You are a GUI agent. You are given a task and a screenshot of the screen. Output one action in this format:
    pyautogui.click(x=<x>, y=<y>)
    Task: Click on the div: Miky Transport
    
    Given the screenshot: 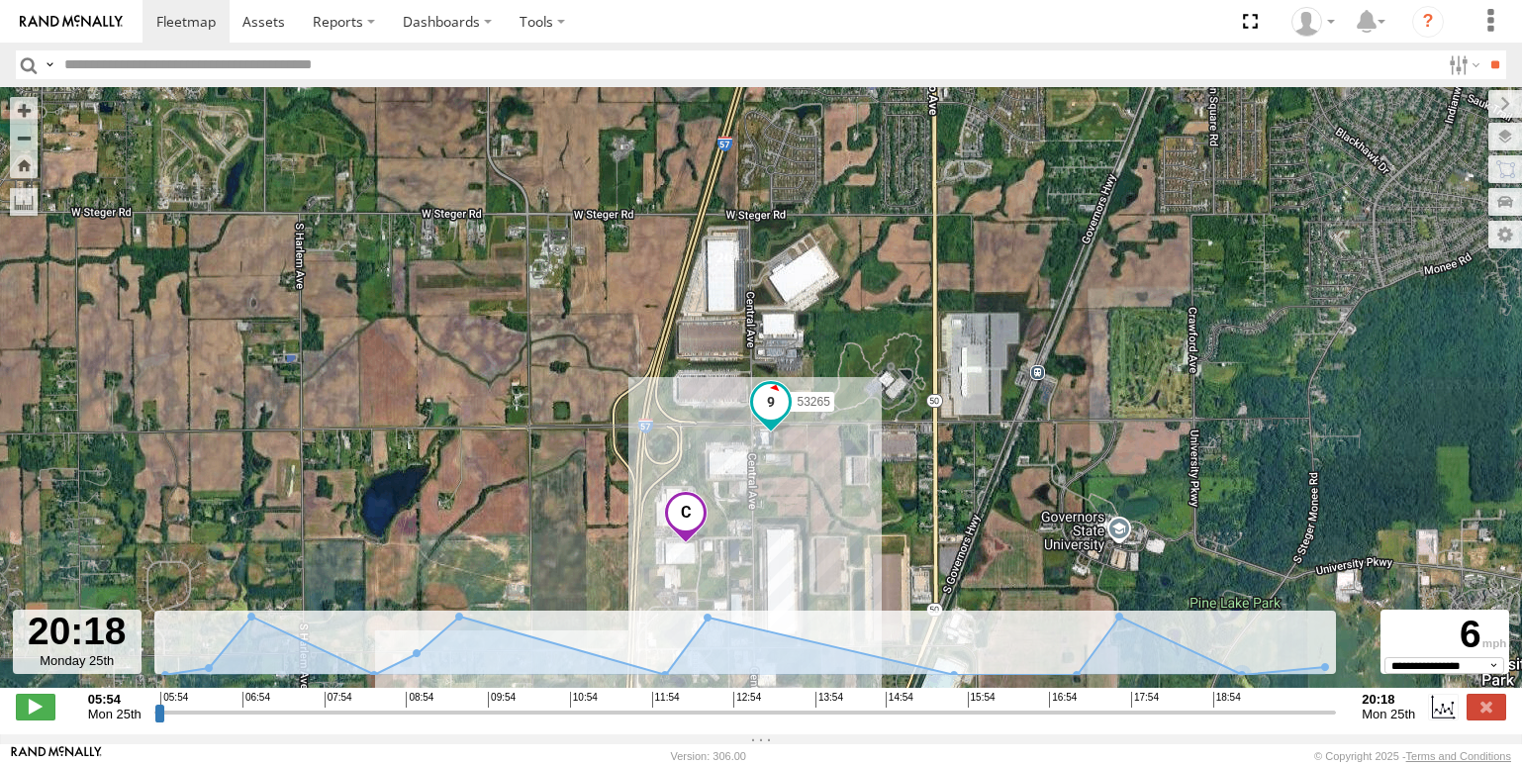 What is the action you would take?
    pyautogui.click(x=1313, y=22)
    